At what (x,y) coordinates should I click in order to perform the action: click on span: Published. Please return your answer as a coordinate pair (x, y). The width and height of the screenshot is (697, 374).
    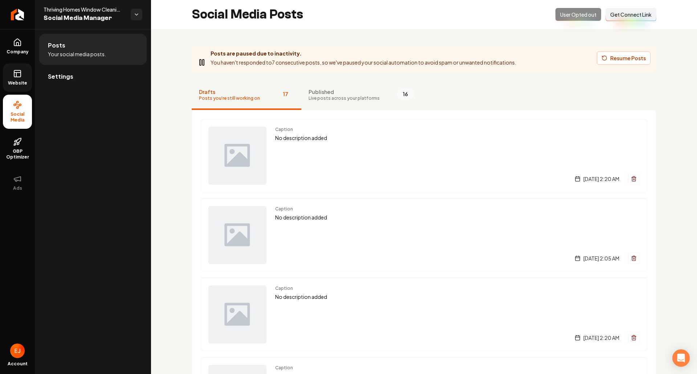
    Looking at the image, I should click on (344, 92).